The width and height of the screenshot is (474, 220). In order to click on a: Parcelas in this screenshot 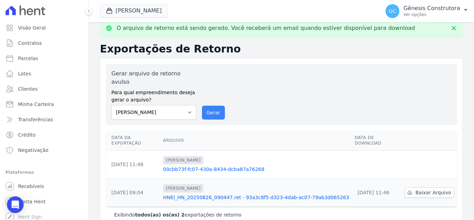, I will do `click(44, 58)`.